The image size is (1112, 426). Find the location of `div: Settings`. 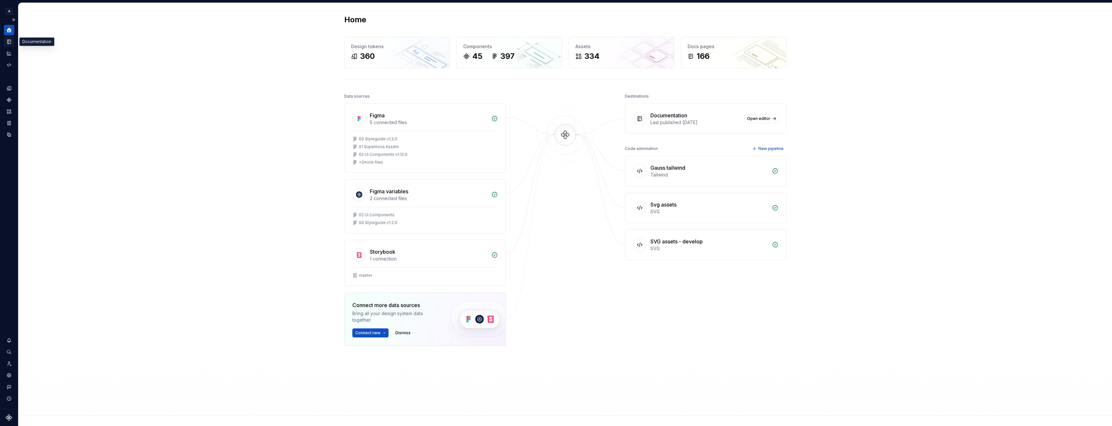

div: Settings is located at coordinates (9, 375).